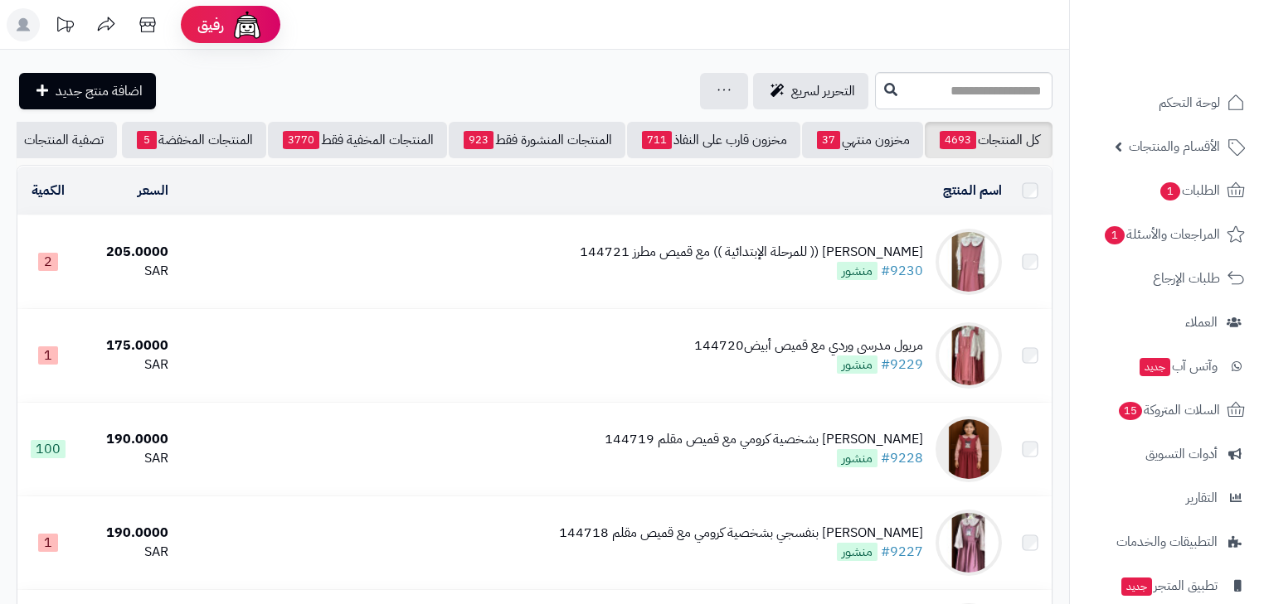 Image resolution: width=1264 pixels, height=604 pixels. Describe the element at coordinates (1181, 454) in the screenshot. I see `span: أدوات التسويق` at that location.